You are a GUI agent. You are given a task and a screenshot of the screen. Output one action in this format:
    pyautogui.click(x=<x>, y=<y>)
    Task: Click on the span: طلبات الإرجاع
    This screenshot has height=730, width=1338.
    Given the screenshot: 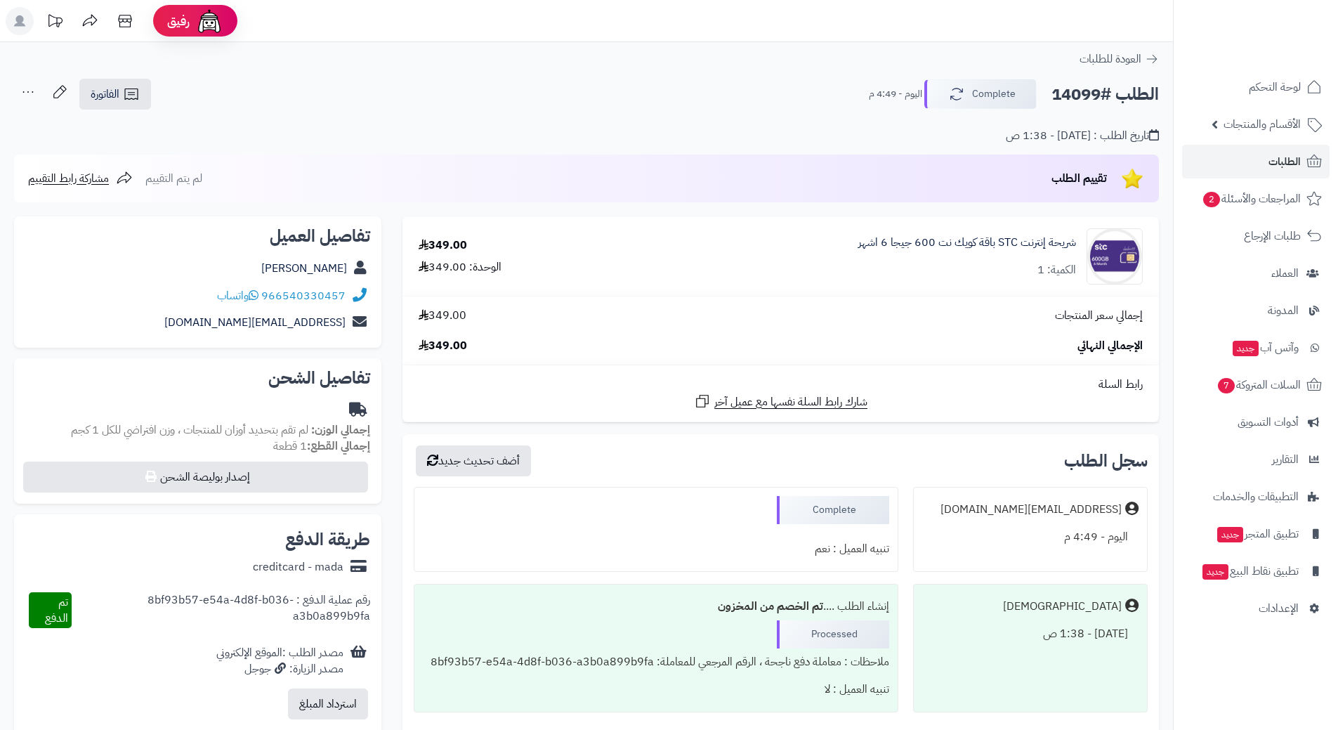 What is the action you would take?
    pyautogui.click(x=1272, y=236)
    